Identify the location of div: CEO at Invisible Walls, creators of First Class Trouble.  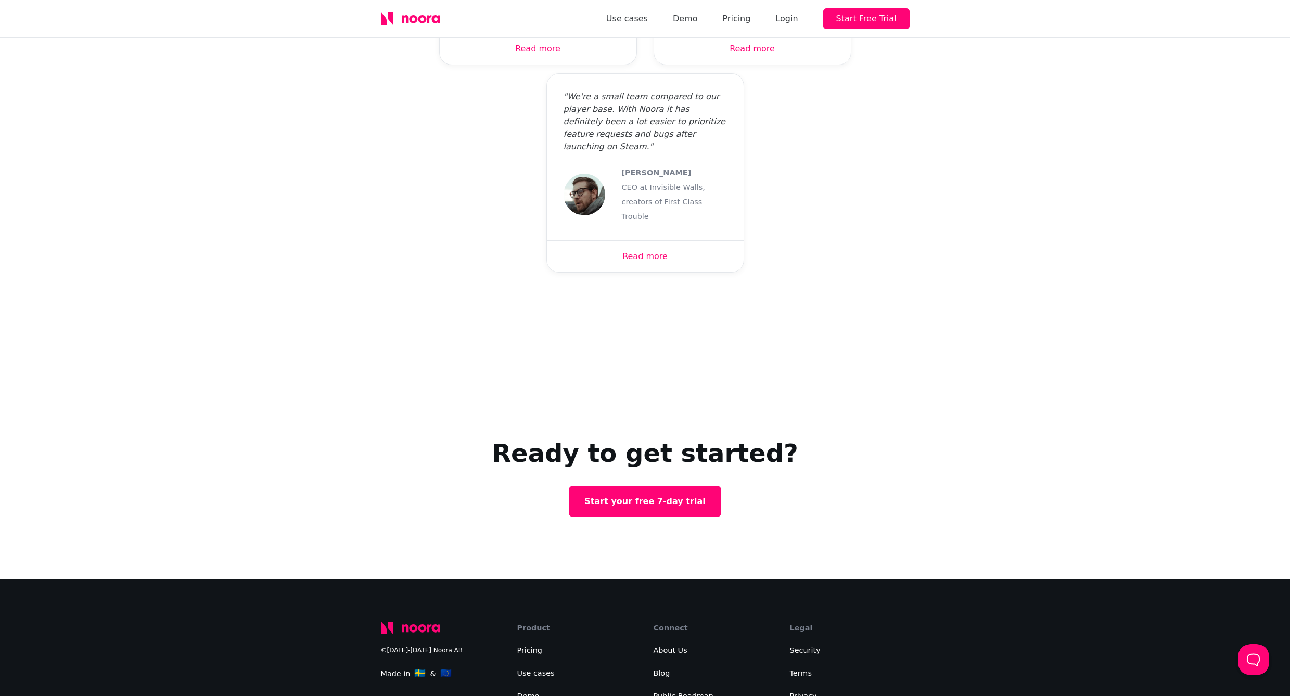
(674, 202).